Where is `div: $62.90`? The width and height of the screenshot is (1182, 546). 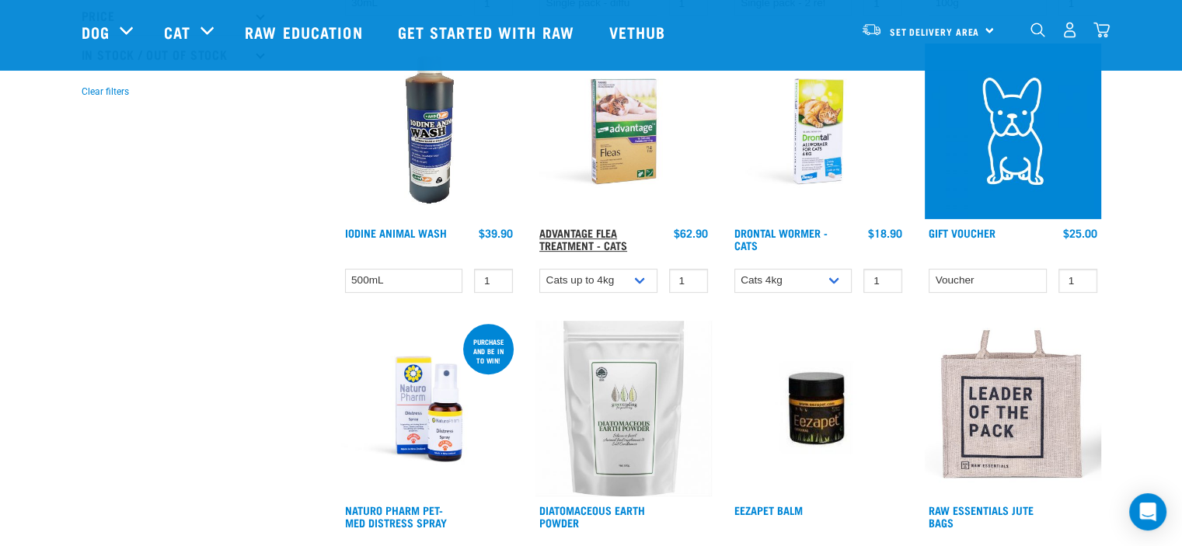 div: $62.90 is located at coordinates (691, 233).